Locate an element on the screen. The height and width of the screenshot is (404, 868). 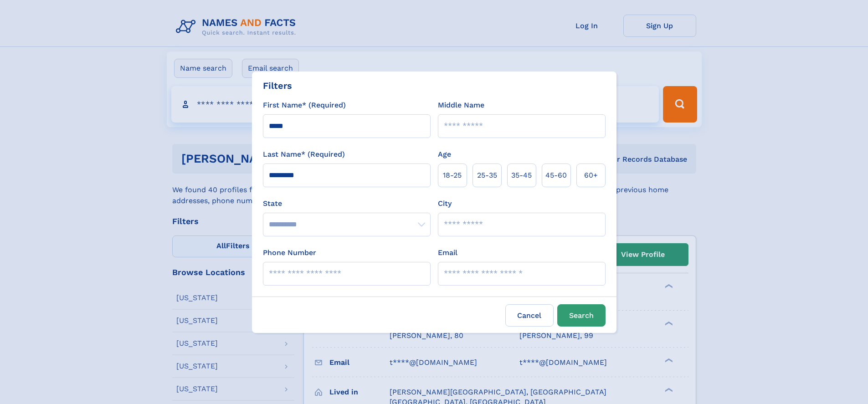
div: Filters is located at coordinates (277, 86).